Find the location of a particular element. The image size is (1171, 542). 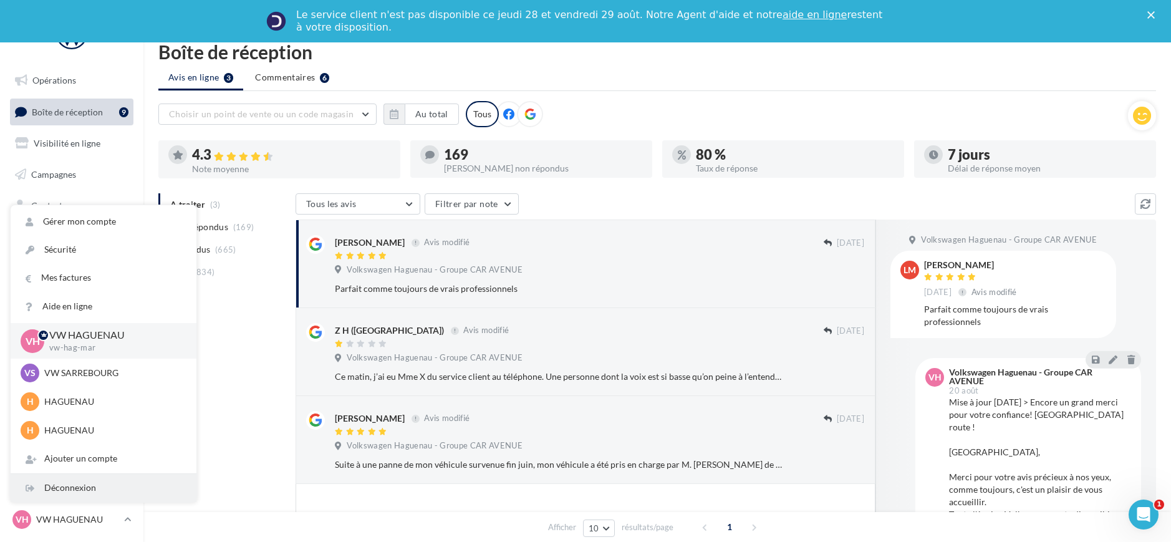

div: Ajouter un compte is located at coordinates (103, 458).